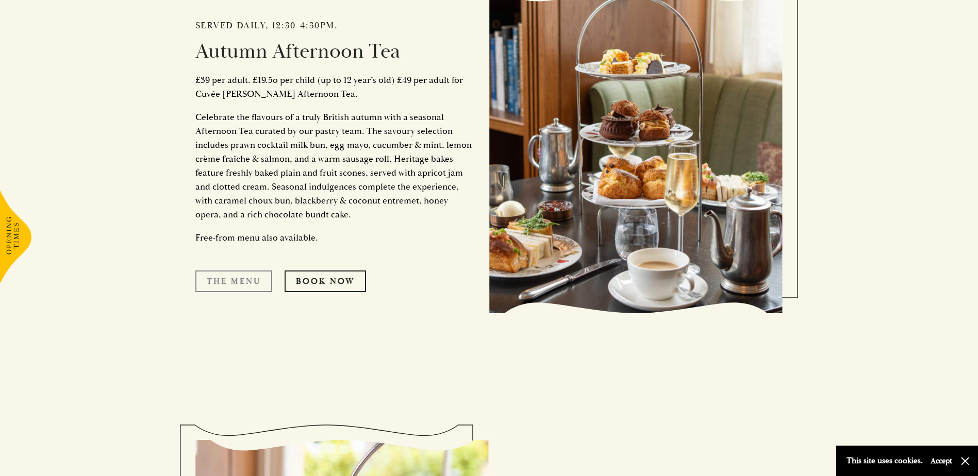 This screenshot has width=978, height=476. What do you see at coordinates (334, 166) in the screenshot?
I see `p: Celebrate the flavours of a truly British autumn with a seasonal Afternoon Tea curated by our pas...` at bounding box center [334, 166].